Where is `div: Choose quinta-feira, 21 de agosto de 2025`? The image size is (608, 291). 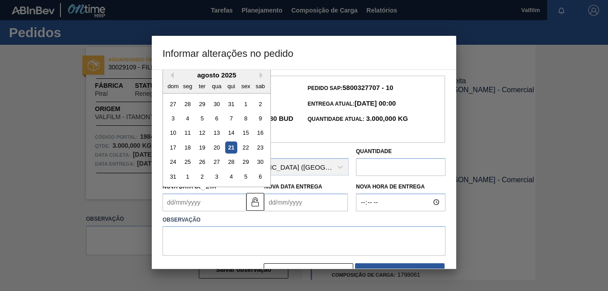 div: Choose quinta-feira, 21 de agosto de 2025 is located at coordinates (231, 147).